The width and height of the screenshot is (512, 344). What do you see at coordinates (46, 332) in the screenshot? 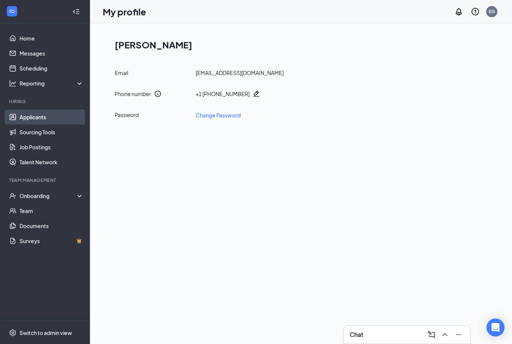
I see `div: Switch to admin view` at bounding box center [46, 332].